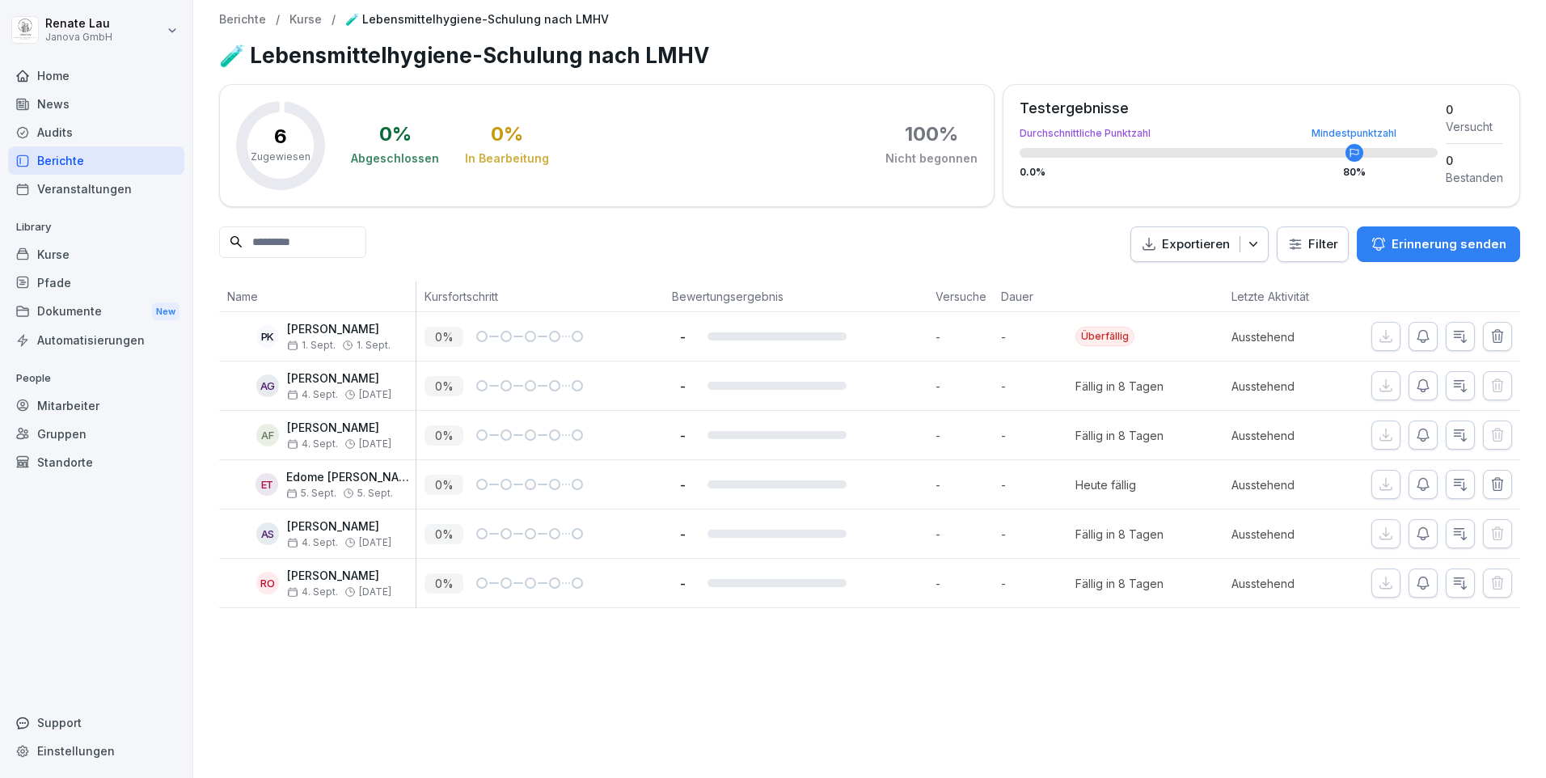 The image size is (1546, 778). Describe the element at coordinates (317, 296) in the screenshot. I see `p: Name` at that location.